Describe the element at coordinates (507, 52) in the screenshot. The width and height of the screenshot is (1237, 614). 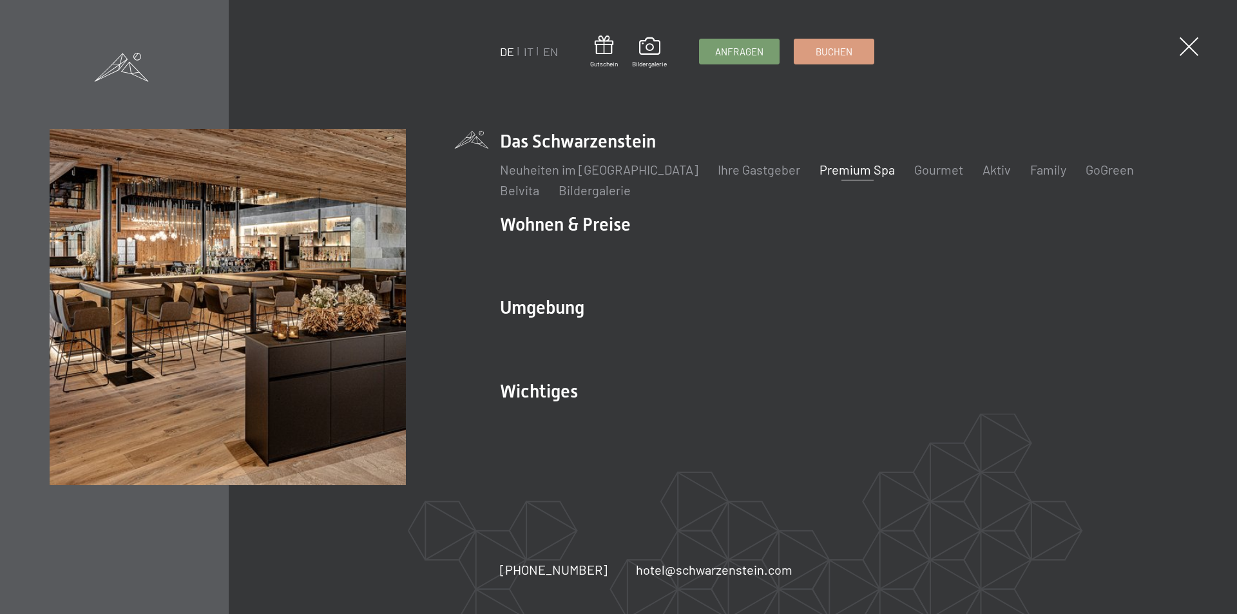
I see `a: DE` at that location.